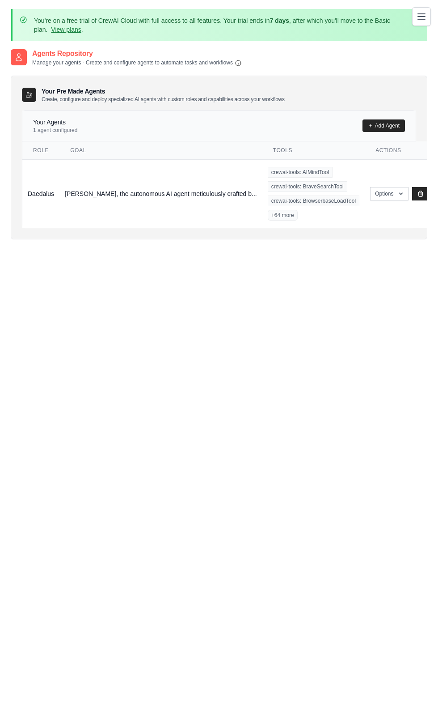 Image resolution: width=438 pixels, height=724 pixels. What do you see at coordinates (389, 194) in the screenshot?
I see `button: Options` at bounding box center [389, 194].